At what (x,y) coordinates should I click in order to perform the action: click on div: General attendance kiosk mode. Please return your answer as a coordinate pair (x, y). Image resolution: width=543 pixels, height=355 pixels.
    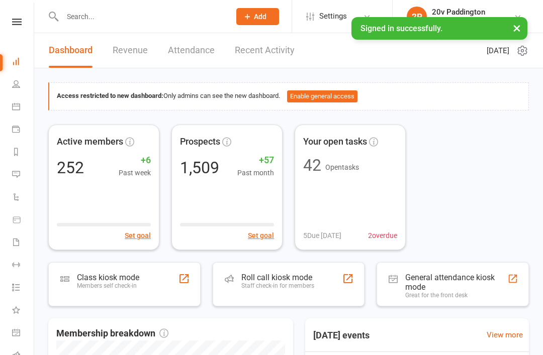
    Looking at the image, I should click on (456, 282).